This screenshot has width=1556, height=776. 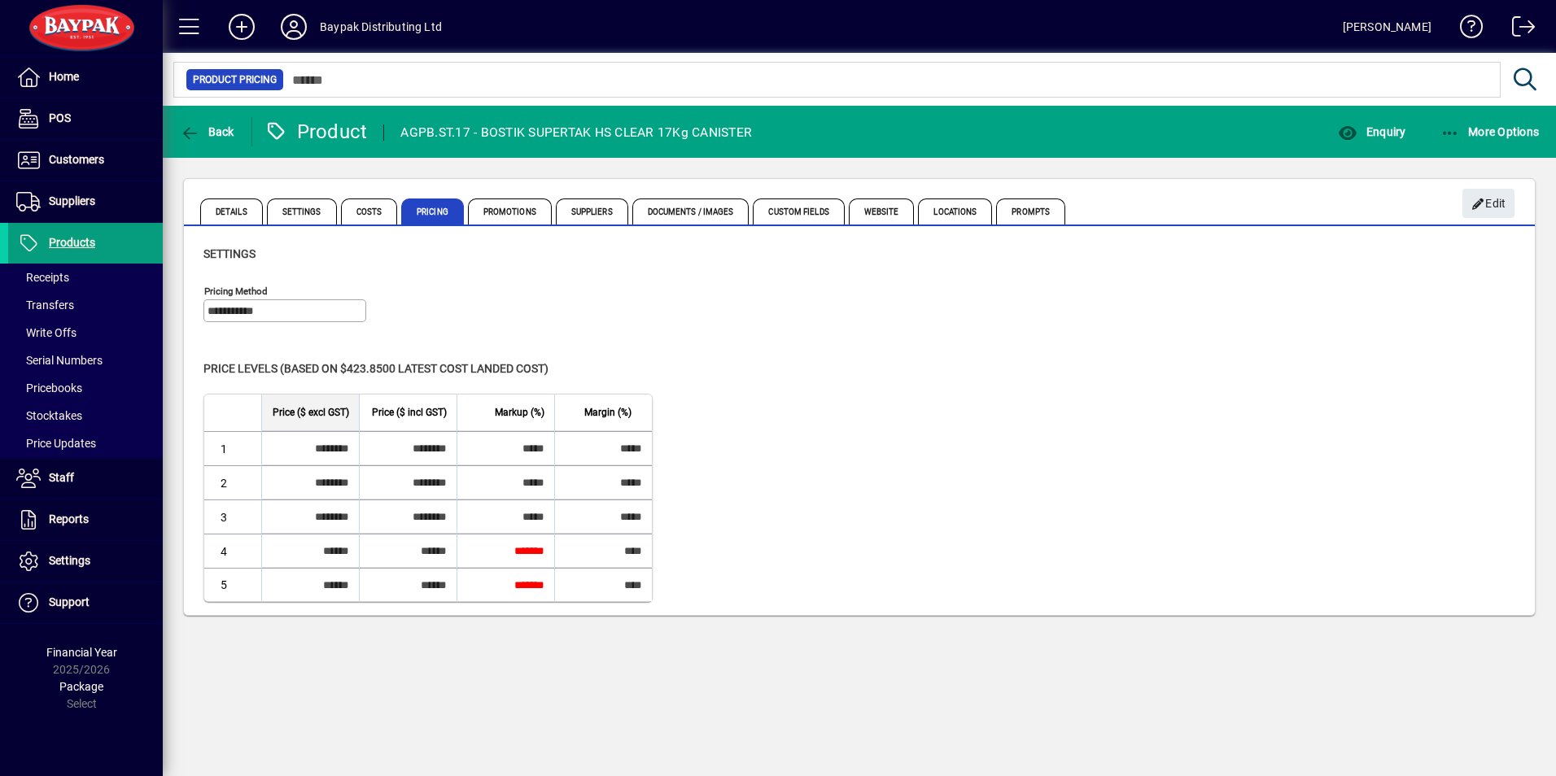 What do you see at coordinates (56, 444) in the screenshot?
I see `span: Price Updates` at bounding box center [56, 444].